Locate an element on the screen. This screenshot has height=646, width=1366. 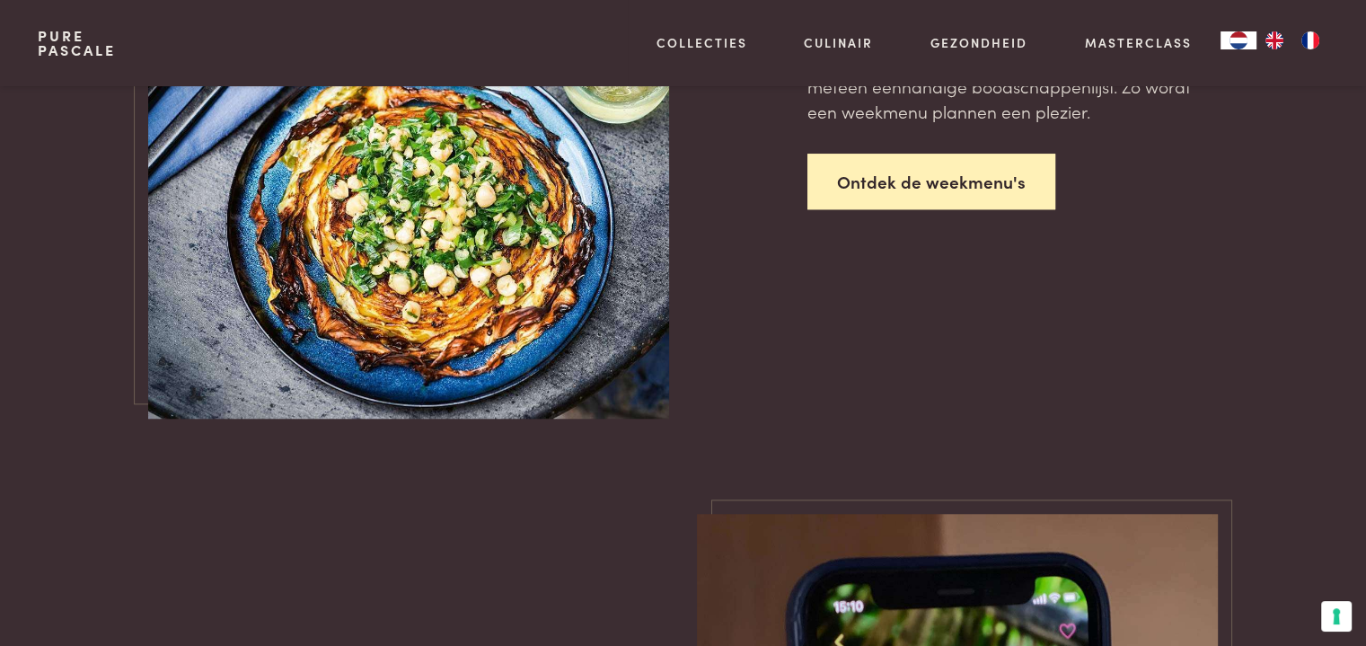
div: Language is located at coordinates (1238, 40).